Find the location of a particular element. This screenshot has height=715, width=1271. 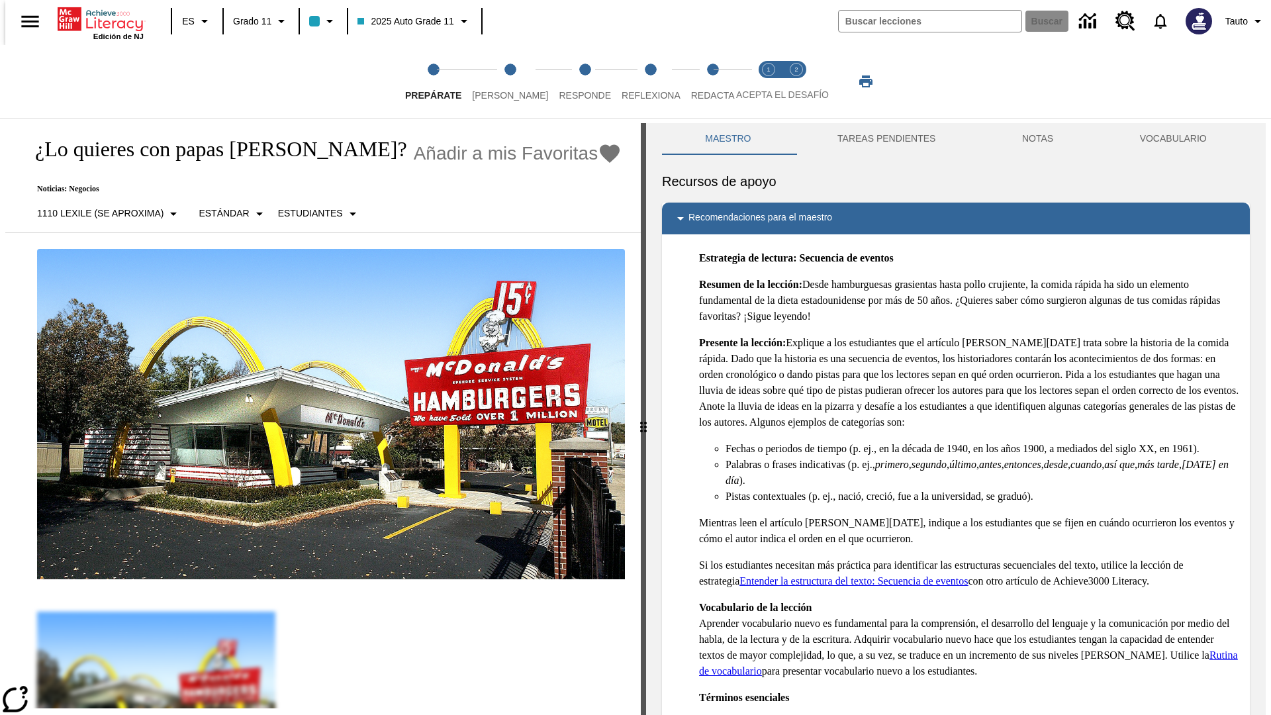

em: desde is located at coordinates (1056, 464).